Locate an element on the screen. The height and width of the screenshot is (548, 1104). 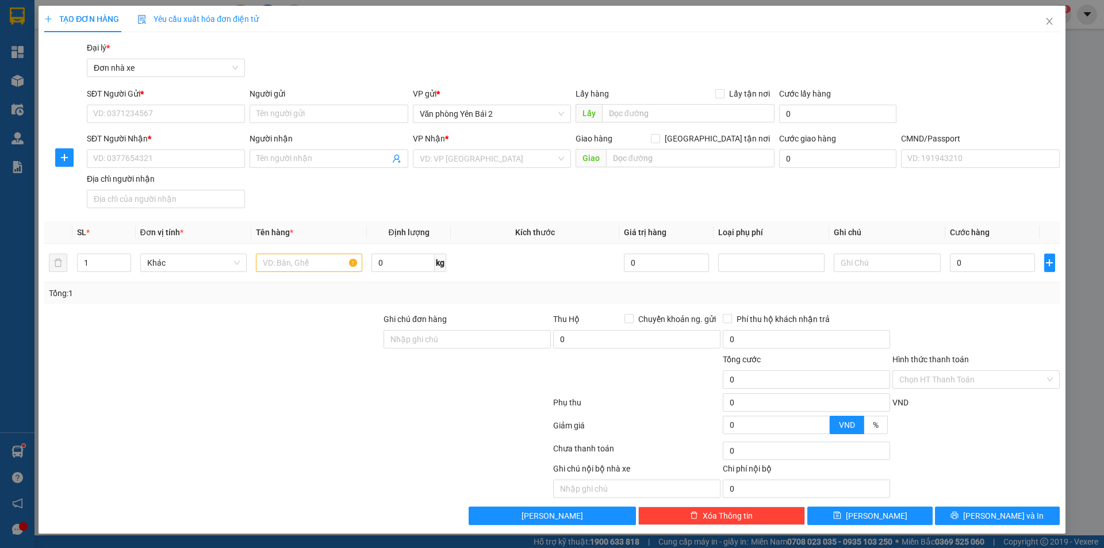
div: Chi phí nội bộ is located at coordinates (806, 471).